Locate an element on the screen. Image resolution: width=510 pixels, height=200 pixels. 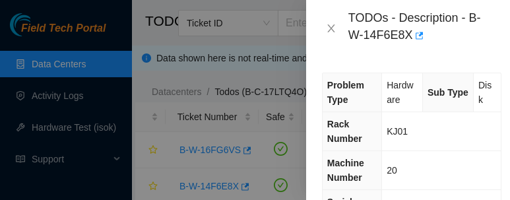
span: Hardware is located at coordinates (400, 92).